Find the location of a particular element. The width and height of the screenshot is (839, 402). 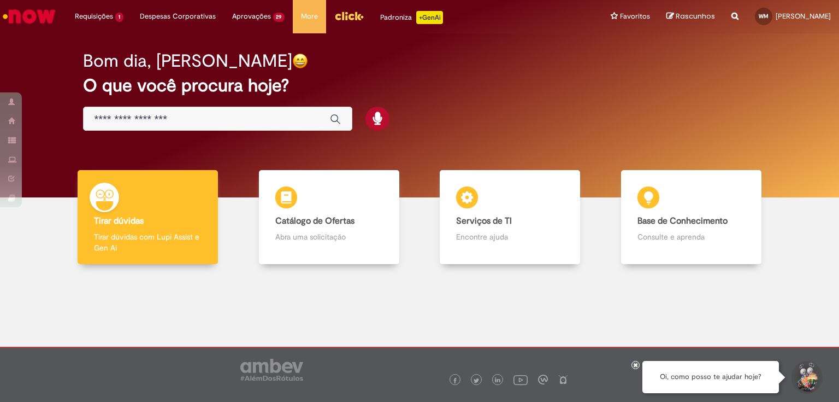

img: logo_footer_facebook.png is located at coordinates (455, 380).